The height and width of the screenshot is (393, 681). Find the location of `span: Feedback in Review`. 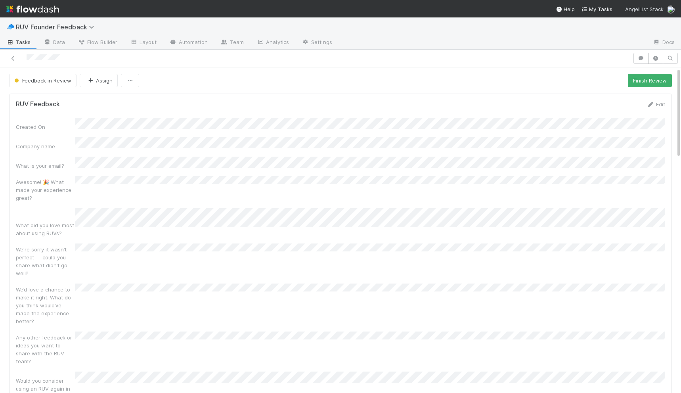

span: Feedback in Review is located at coordinates (42, 80).